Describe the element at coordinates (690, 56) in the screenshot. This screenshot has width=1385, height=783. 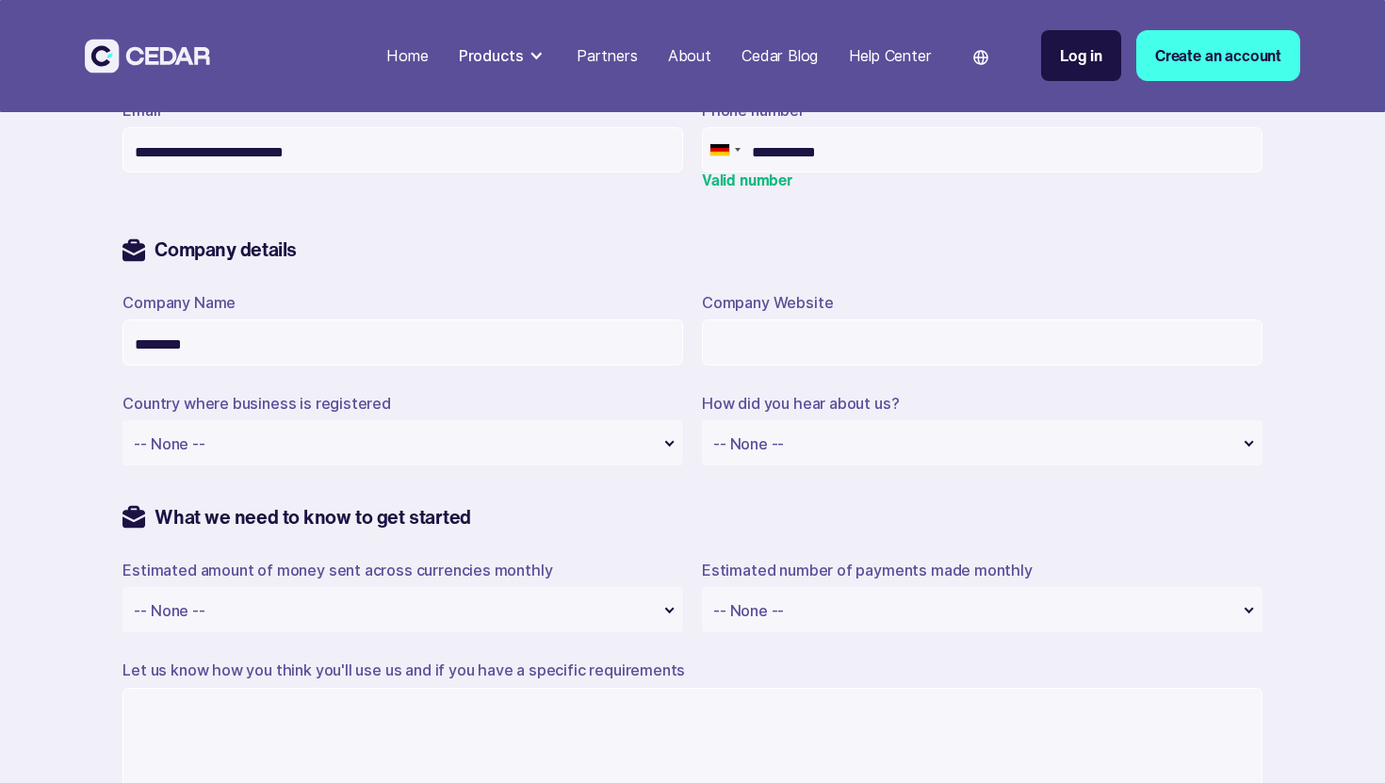
I see `a: About` at that location.